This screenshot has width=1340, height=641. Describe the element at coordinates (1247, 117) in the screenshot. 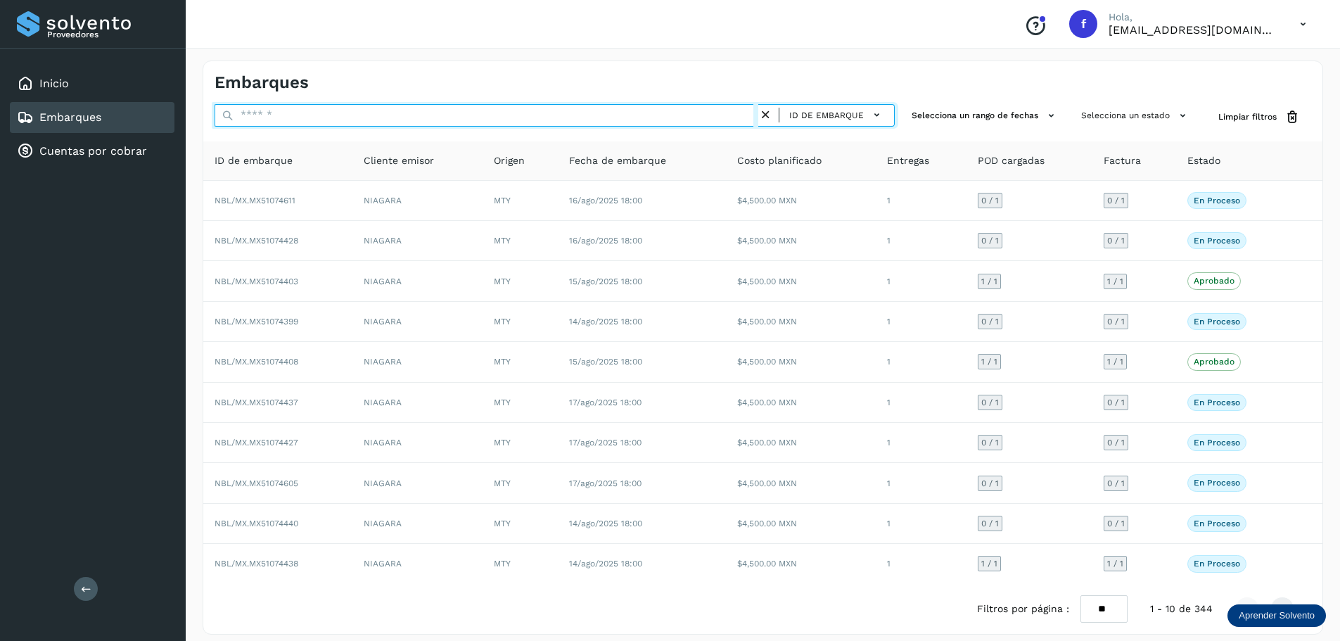

I see `span: Limpiar filtros` at that location.